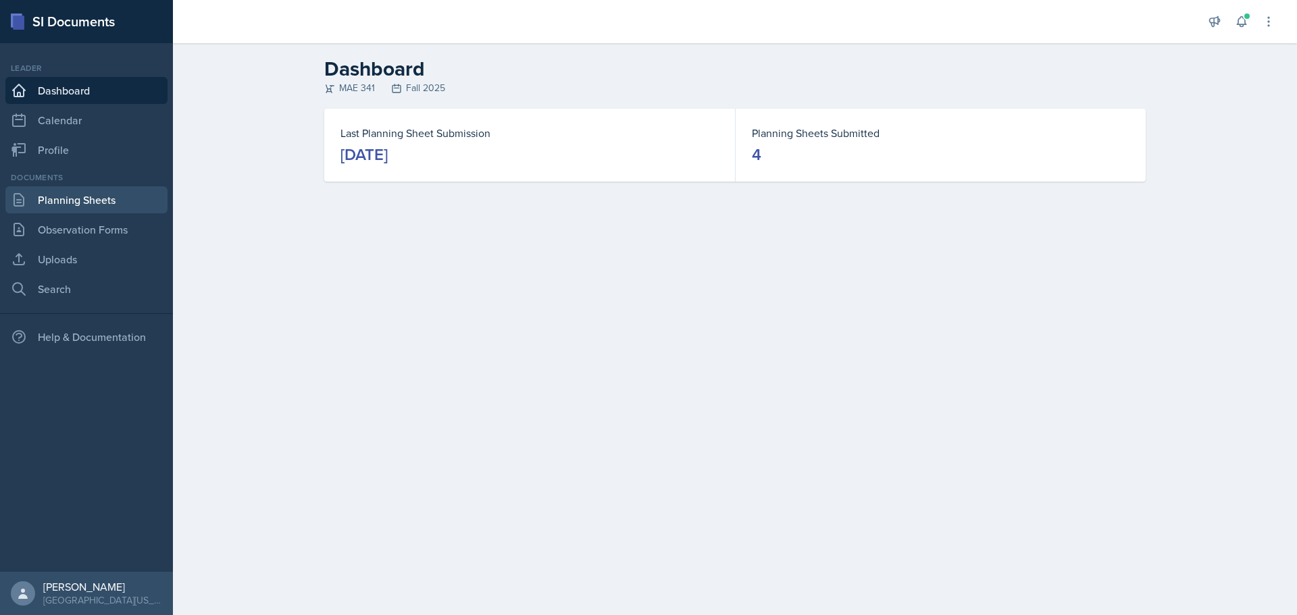 Image resolution: width=1297 pixels, height=615 pixels. What do you see at coordinates (940, 133) in the screenshot?
I see `dt: Planning Sheets Submitted` at bounding box center [940, 133].